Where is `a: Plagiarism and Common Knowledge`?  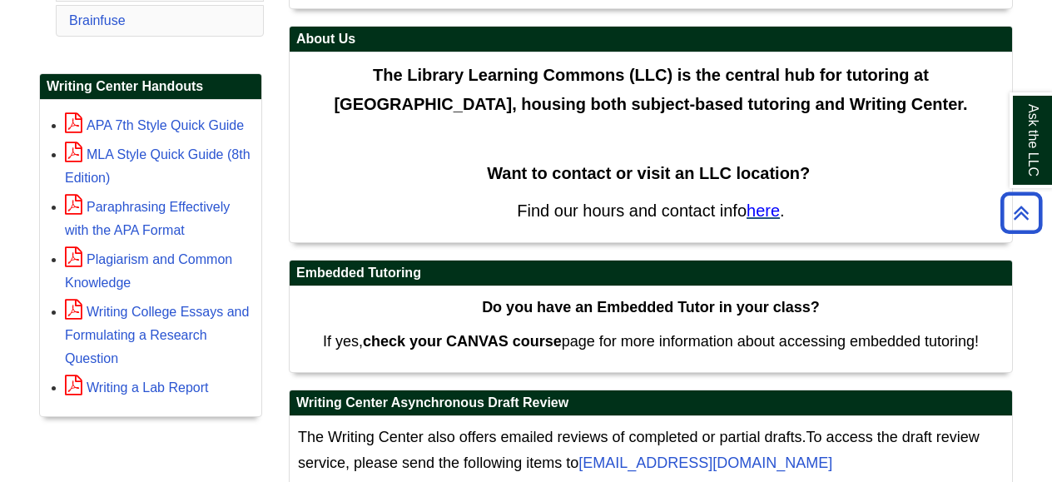 a: Plagiarism and Common Knowledge is located at coordinates (148, 270).